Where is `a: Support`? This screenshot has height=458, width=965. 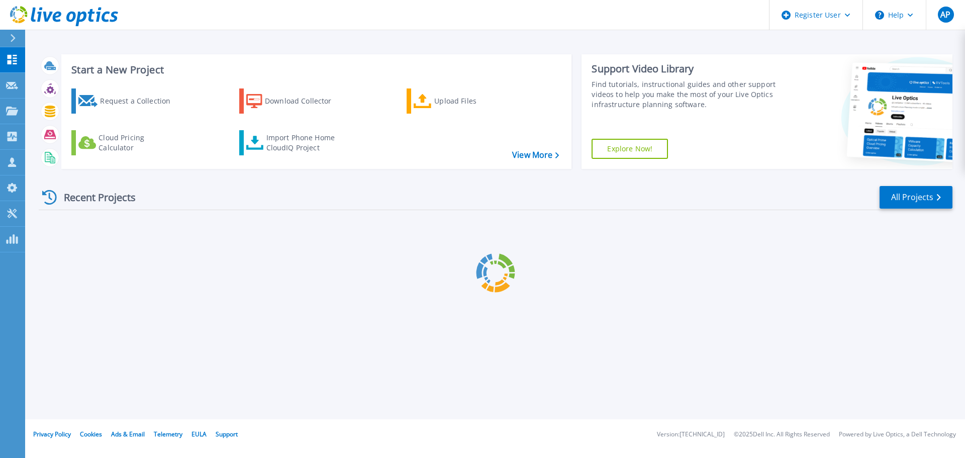 a: Support is located at coordinates (227, 434).